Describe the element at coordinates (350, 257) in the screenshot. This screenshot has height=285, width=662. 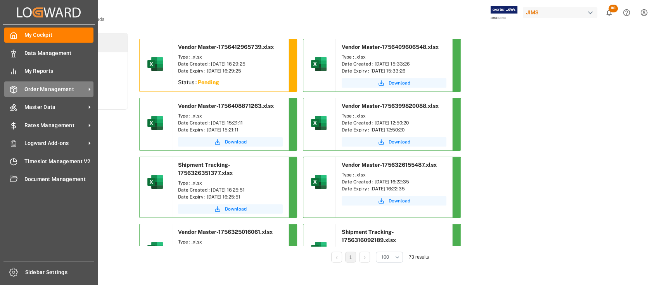
I see `li: 1` at that location.